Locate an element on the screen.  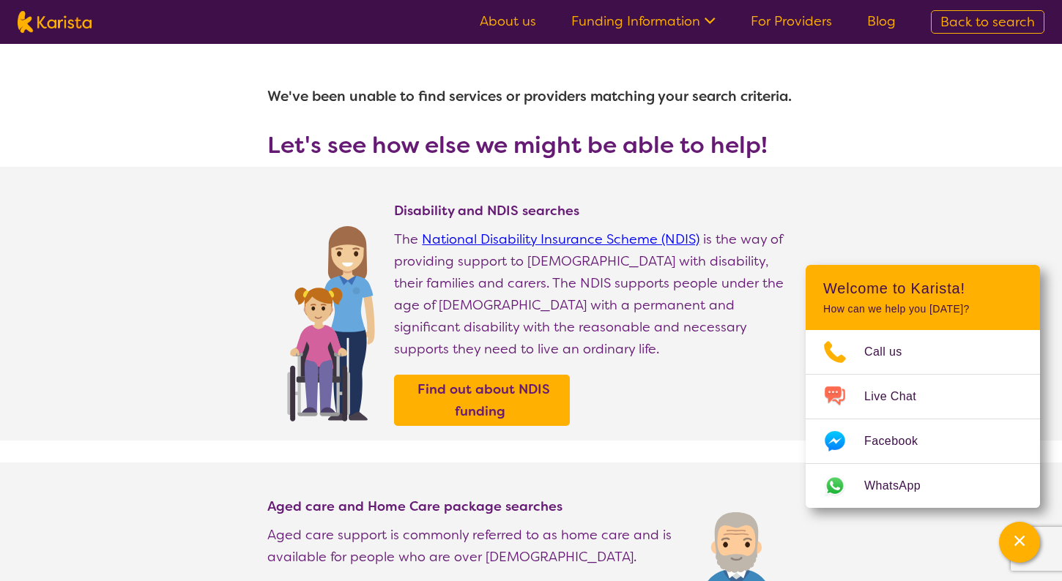
span: Back to search is located at coordinates (987, 22).